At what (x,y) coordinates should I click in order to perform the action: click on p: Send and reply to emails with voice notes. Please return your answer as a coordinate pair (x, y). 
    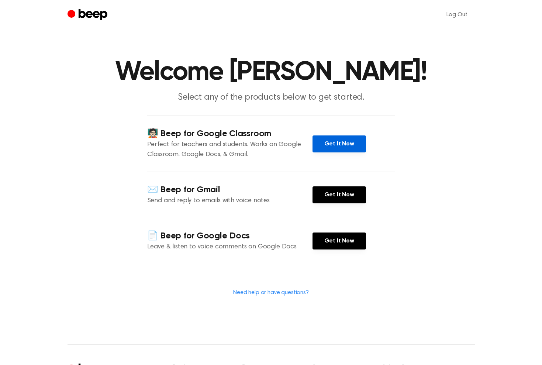
    Looking at the image, I should click on (230, 201).